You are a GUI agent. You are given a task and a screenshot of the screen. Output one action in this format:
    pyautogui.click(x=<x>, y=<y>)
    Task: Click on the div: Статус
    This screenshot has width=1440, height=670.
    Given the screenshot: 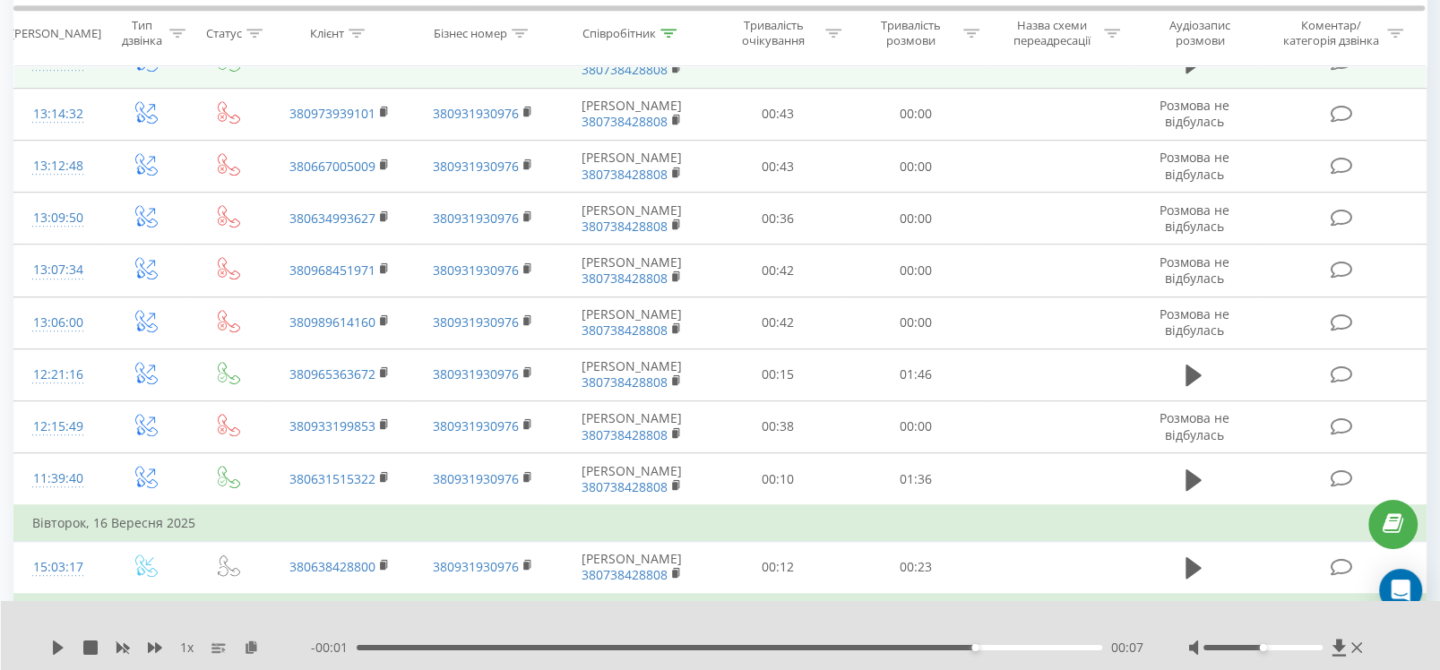 What is the action you would take?
    pyautogui.click(x=224, y=33)
    